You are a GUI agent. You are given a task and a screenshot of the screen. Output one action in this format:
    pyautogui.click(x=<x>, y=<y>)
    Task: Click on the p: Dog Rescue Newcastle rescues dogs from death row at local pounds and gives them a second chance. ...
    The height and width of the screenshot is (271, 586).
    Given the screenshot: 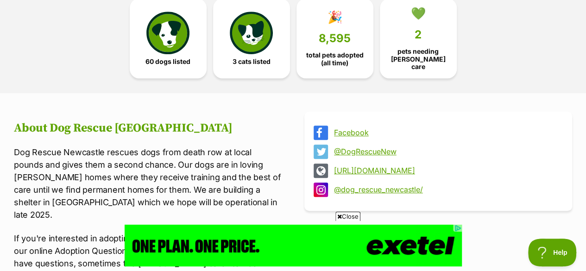 What is the action you would take?
    pyautogui.click(x=148, y=183)
    